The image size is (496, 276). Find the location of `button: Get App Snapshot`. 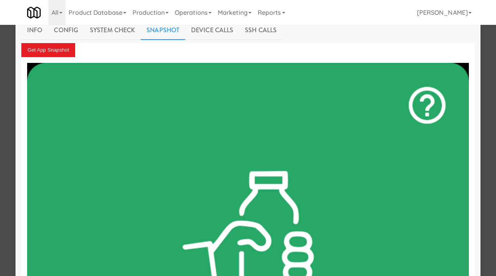

button: Get App Snapshot is located at coordinates (48, 50).